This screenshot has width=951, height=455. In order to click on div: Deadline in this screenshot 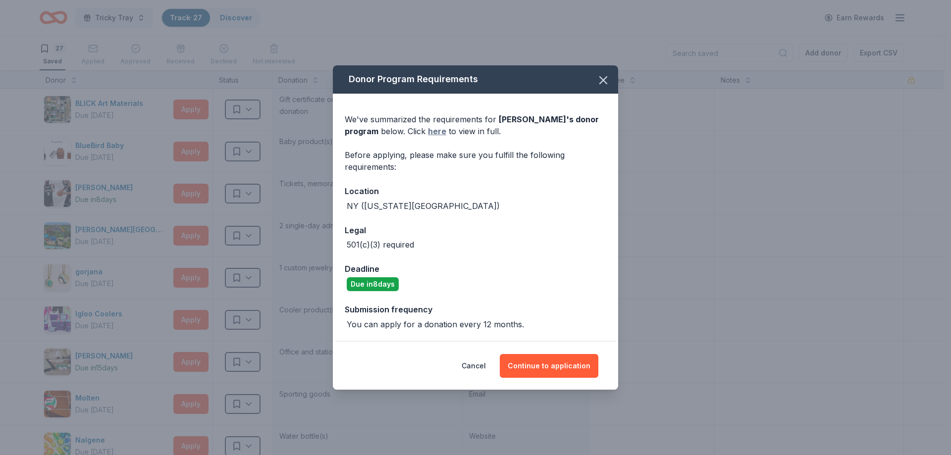, I will do `click(475, 269)`.